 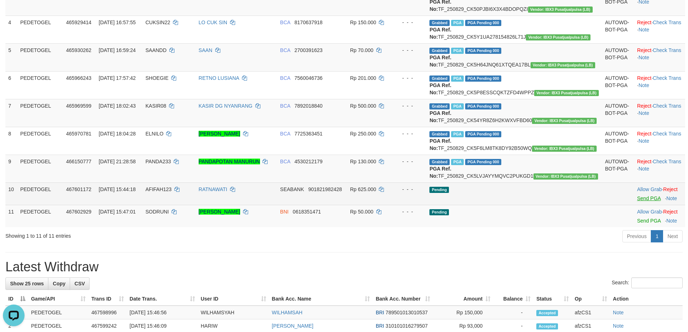 What do you see at coordinates (11, 57) in the screenshot?
I see `td: 5` at bounding box center [11, 57].